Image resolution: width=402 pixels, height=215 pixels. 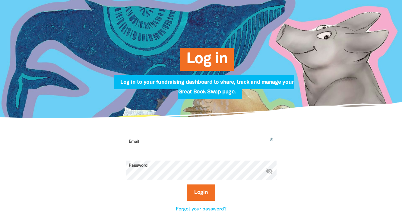 I want to click on button: visibility_off, so click(x=270, y=171).